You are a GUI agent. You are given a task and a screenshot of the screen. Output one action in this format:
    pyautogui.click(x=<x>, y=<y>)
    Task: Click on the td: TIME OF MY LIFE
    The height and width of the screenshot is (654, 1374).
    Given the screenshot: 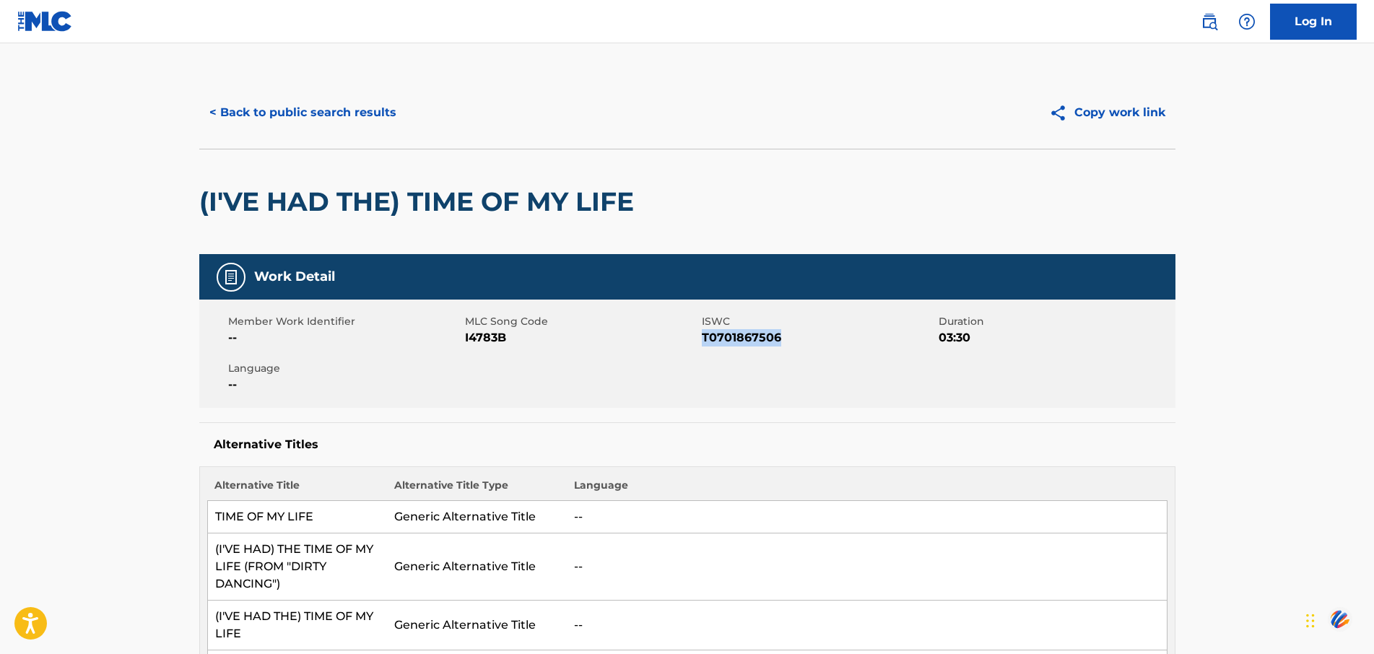 What is the action you would take?
    pyautogui.click(x=297, y=517)
    